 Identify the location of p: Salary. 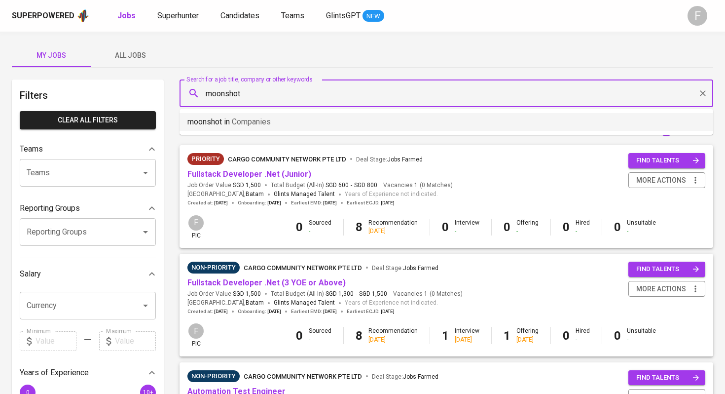
(30, 274).